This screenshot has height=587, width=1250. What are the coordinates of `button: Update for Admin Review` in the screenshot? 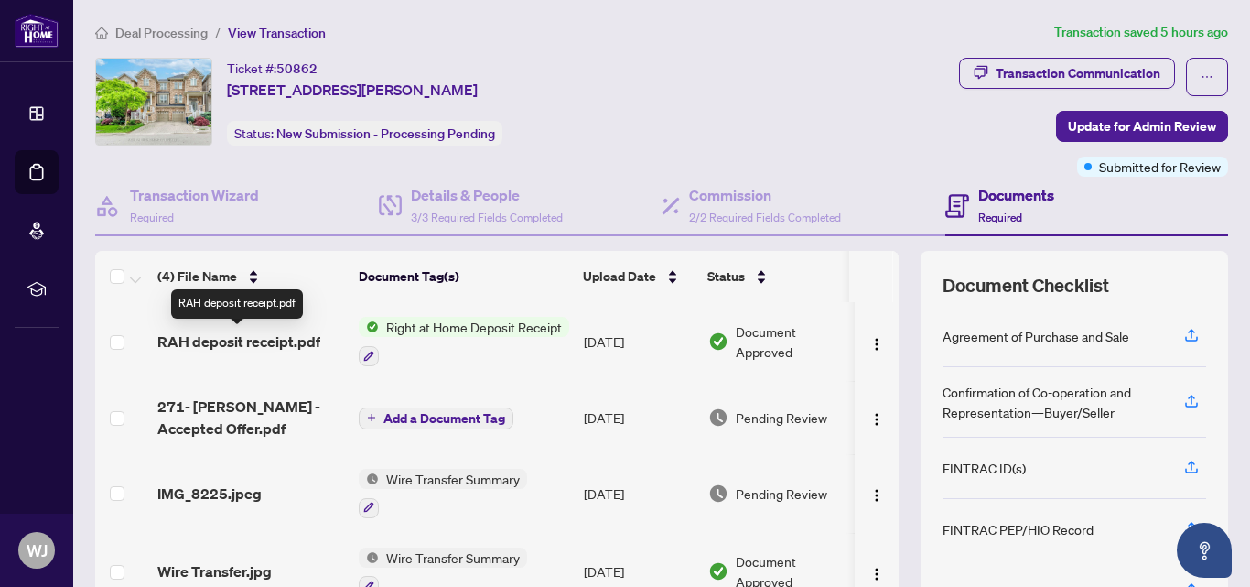 It's located at (1142, 126).